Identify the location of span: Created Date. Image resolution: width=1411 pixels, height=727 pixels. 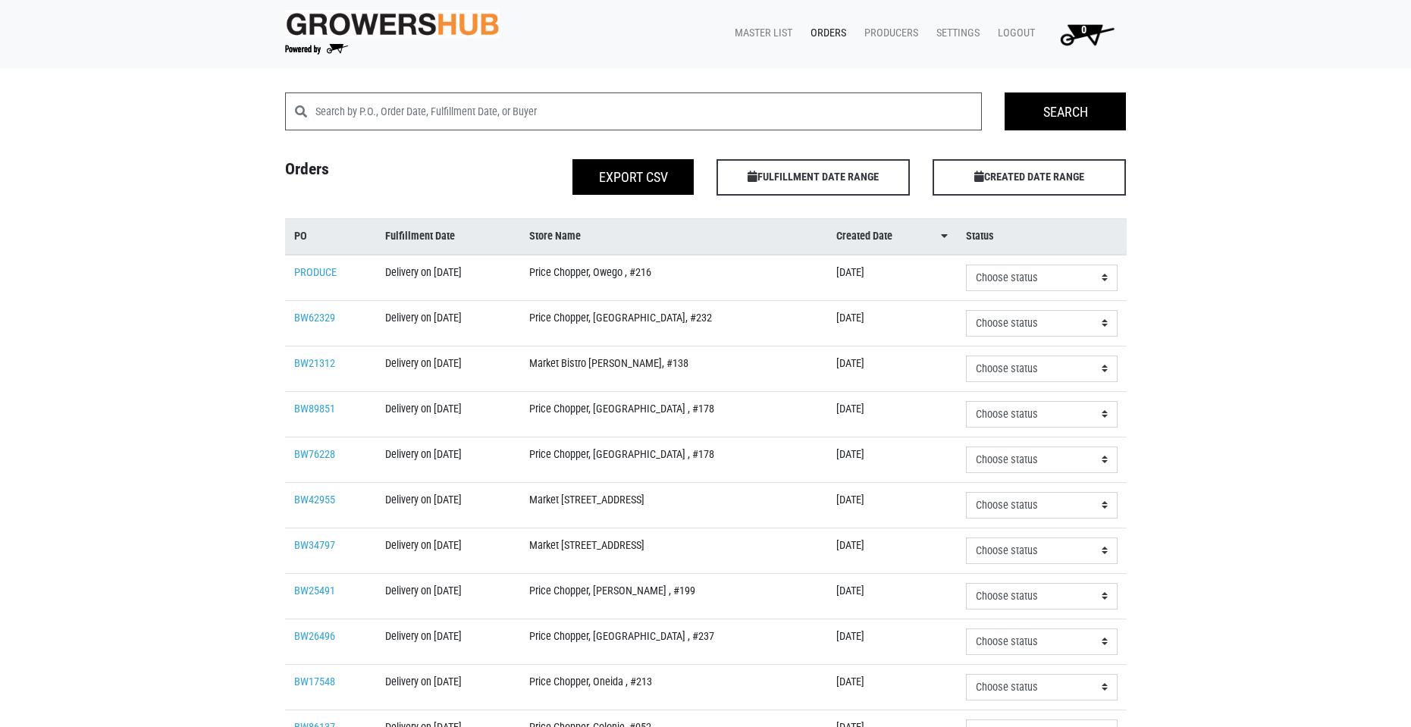
(865, 237).